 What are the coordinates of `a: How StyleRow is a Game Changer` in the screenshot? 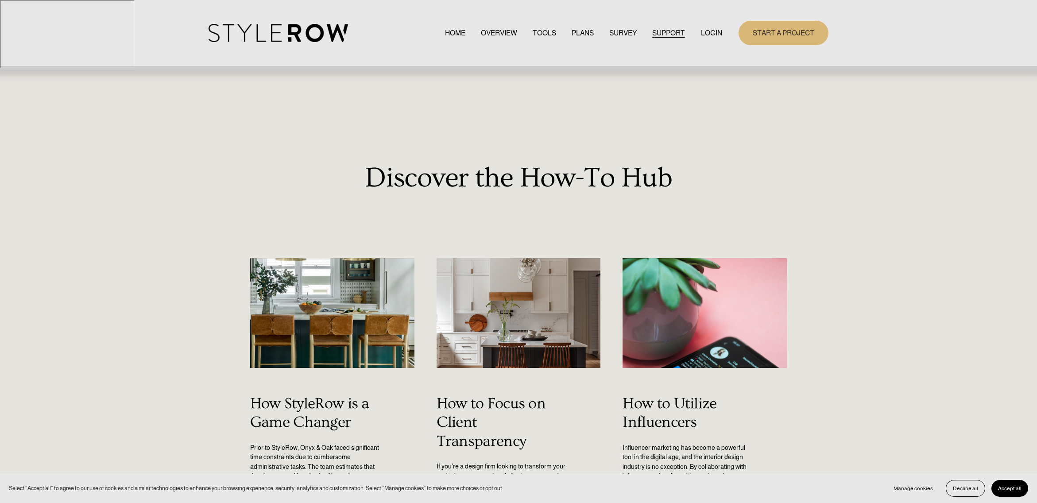 It's located at (309, 413).